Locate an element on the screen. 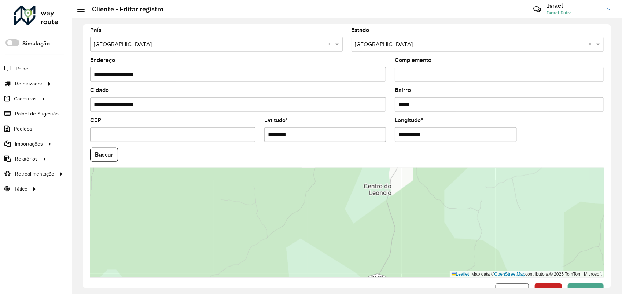 The width and height of the screenshot is (622, 294). label: Cidade is located at coordinates (99, 90).